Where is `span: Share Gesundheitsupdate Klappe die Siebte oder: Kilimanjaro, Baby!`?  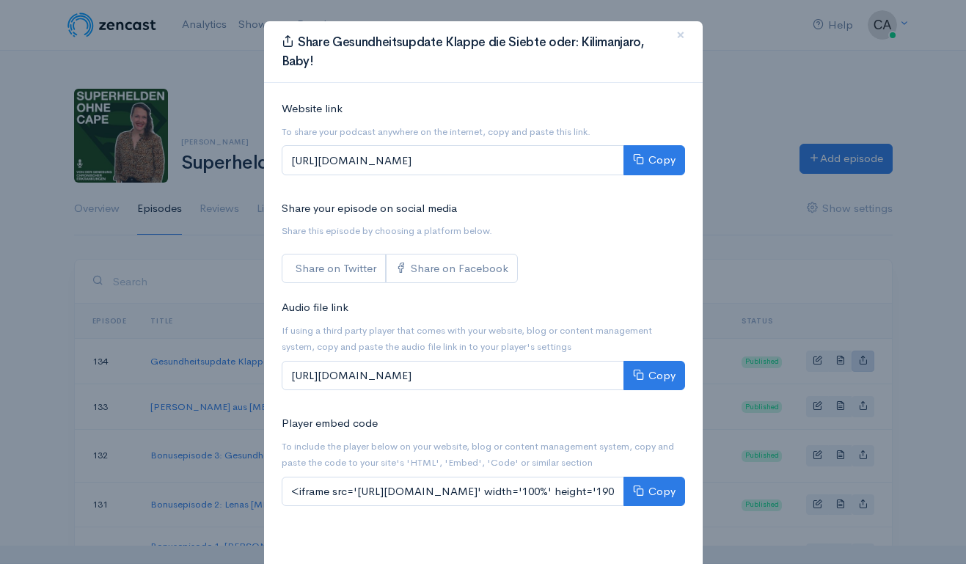
span: Share Gesundheitsupdate Klappe die Siebte oder: Kilimanjaro, Baby! is located at coordinates (463, 51).